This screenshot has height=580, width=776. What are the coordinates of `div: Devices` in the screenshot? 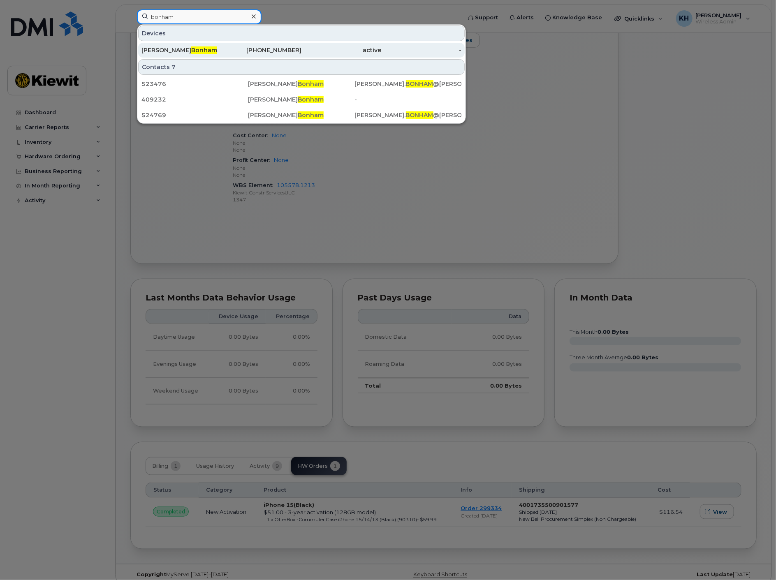 It's located at (302, 33).